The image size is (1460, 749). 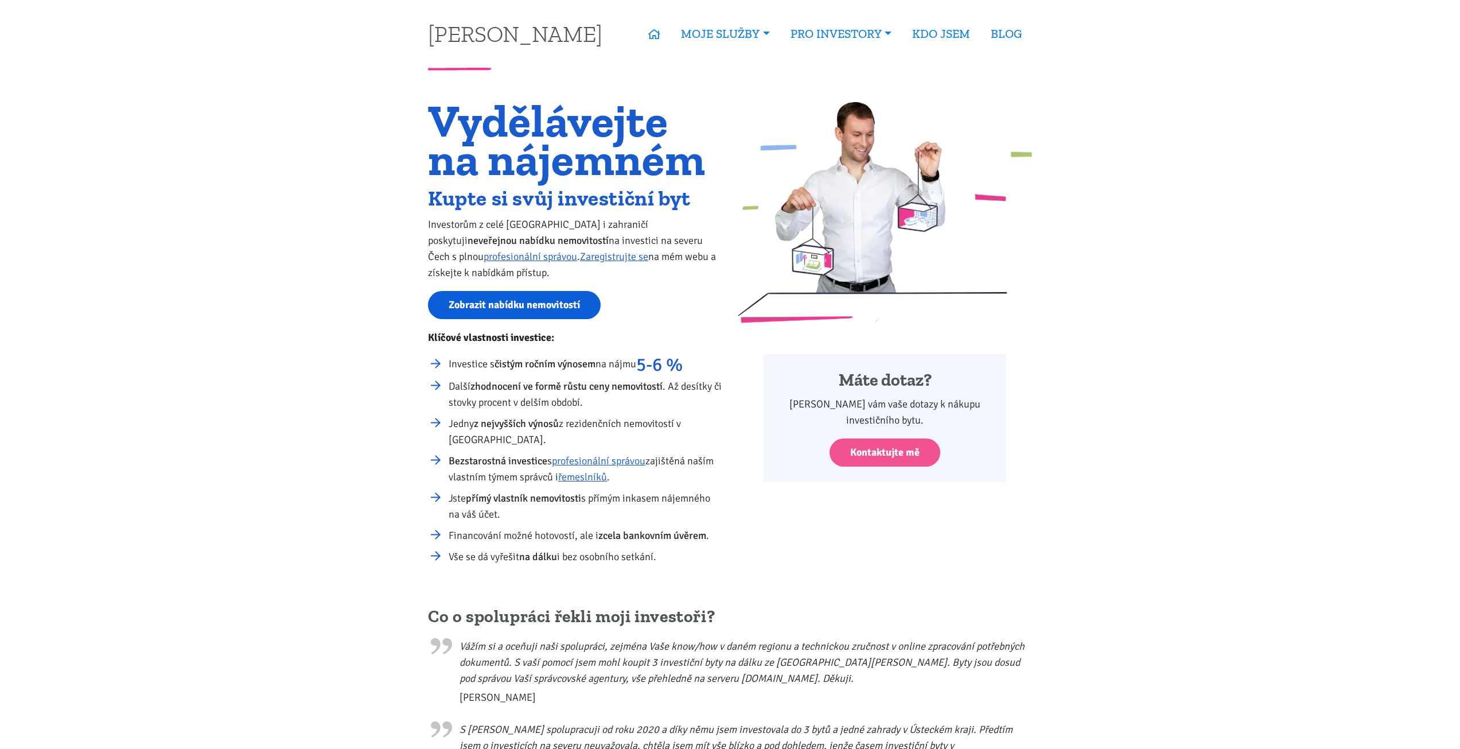 What do you see at coordinates (523, 498) in the screenshot?
I see `strong: přímý vlastník nemovitosti` at bounding box center [523, 498].